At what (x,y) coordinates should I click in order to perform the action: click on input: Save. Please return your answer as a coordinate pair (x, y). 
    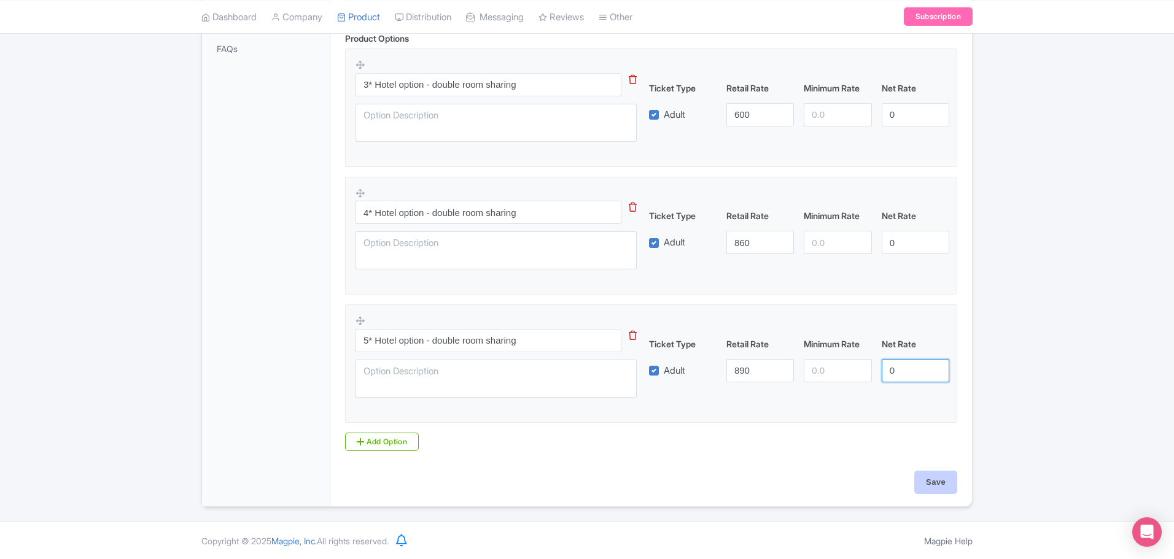
    Looking at the image, I should click on (936, 483).